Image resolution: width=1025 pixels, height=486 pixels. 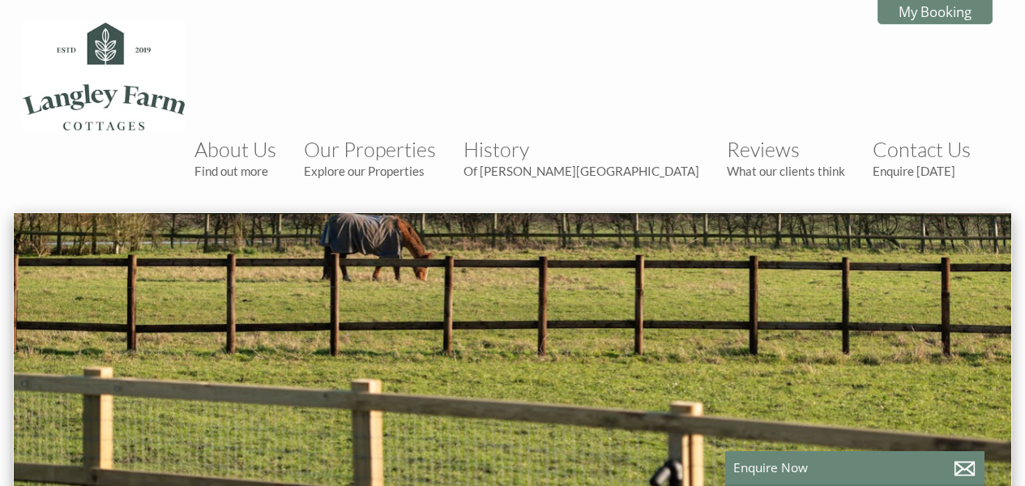 What do you see at coordinates (786, 171) in the screenshot?
I see `small: What our clients think` at bounding box center [786, 171].